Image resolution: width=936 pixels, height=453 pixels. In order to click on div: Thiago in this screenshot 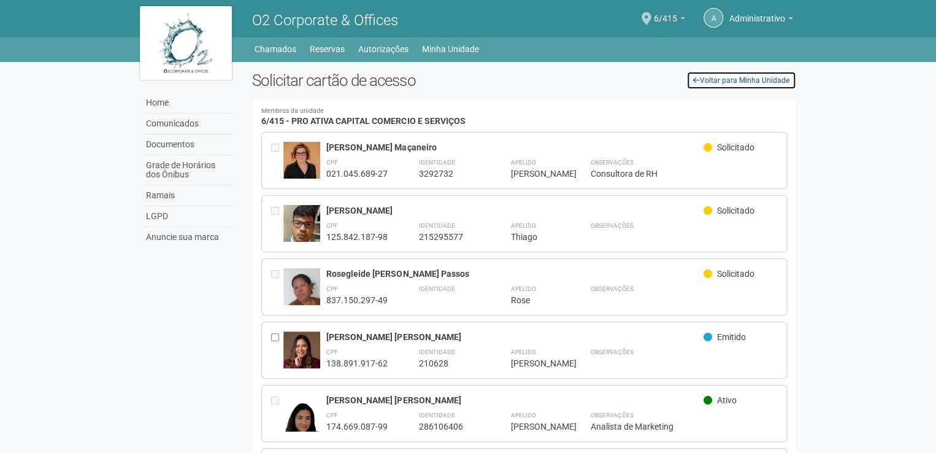, I will do `click(535, 237)`.